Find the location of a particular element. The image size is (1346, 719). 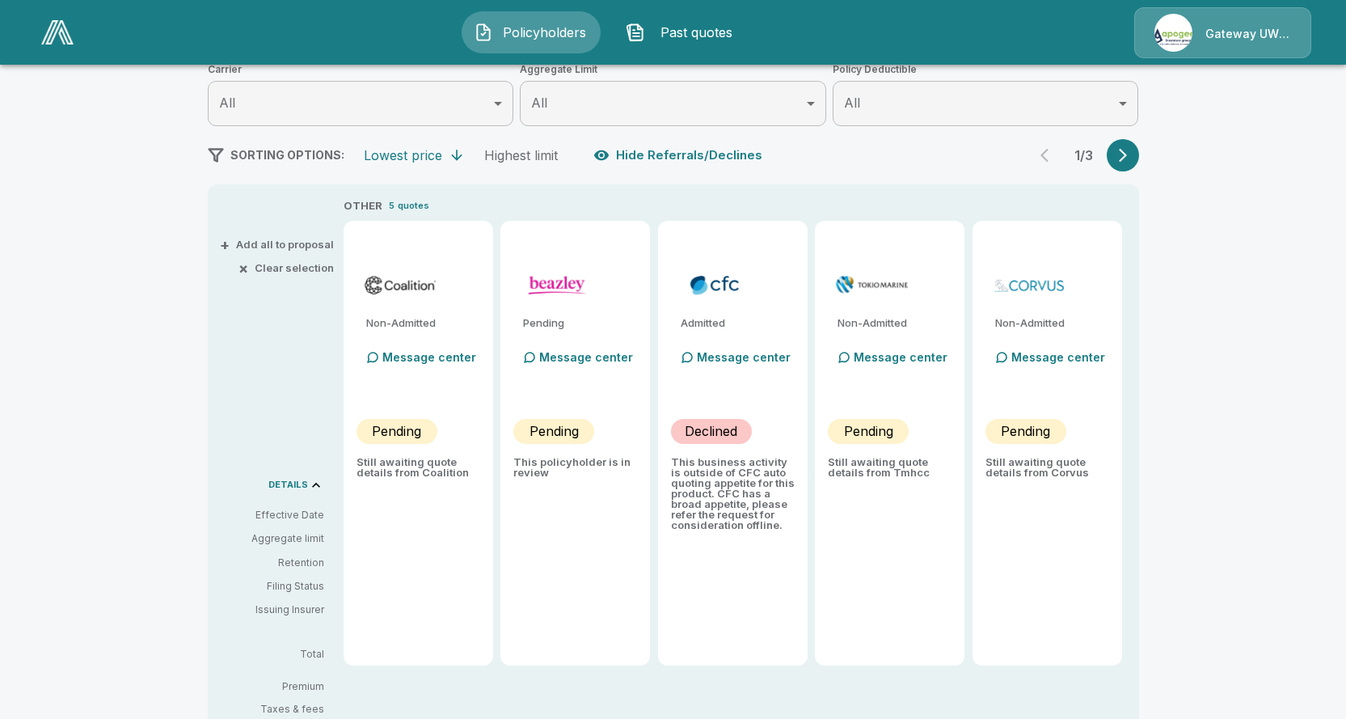

p: OTHER is located at coordinates (363, 206).